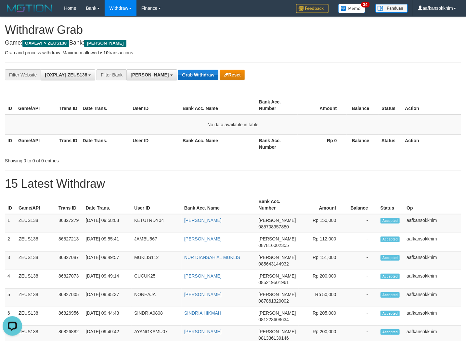  Describe the element at coordinates (433, 204) in the screenshot. I see `th: Op` at that location.